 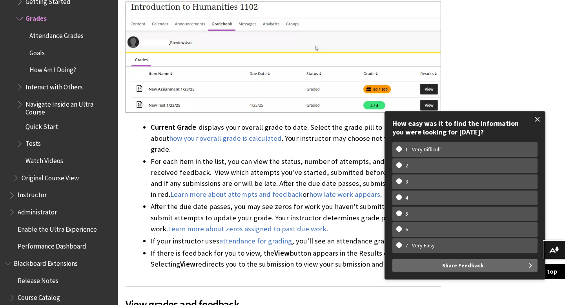 What do you see at coordinates (407, 166) in the screenshot?
I see `w-span: 2` at bounding box center [407, 166].